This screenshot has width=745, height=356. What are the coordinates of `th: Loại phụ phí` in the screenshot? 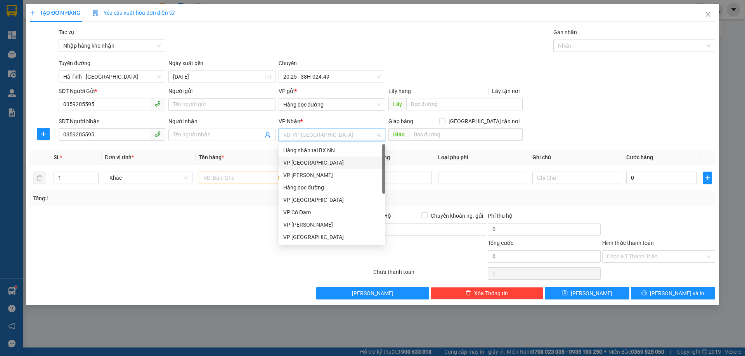 It's located at (482, 157).